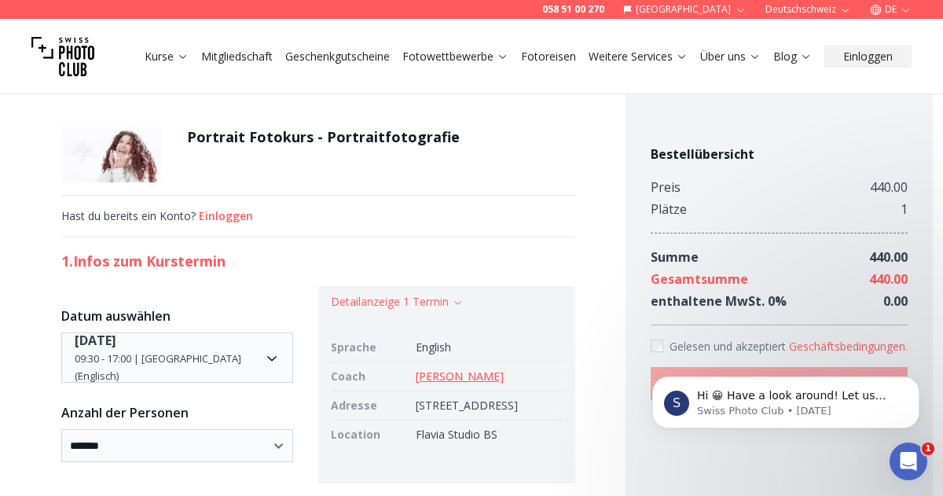 This screenshot has width=943, height=496. What do you see at coordinates (657, 346) in the screenshot?
I see `input: Accept terms` at bounding box center [657, 346].